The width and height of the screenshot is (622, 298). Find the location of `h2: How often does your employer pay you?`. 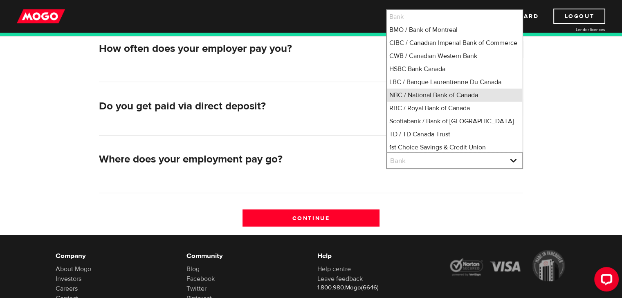

h2: How often does your employer pay you? is located at coordinates (239, 49).